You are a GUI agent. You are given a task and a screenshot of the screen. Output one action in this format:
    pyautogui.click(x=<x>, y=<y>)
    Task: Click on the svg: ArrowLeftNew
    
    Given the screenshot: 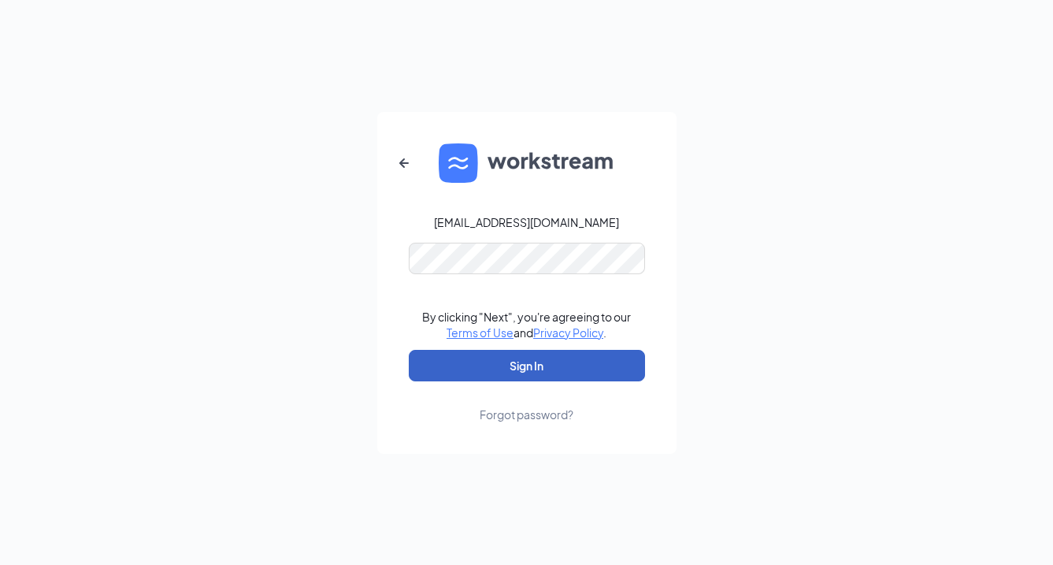 What is the action you would take?
    pyautogui.click(x=404, y=163)
    